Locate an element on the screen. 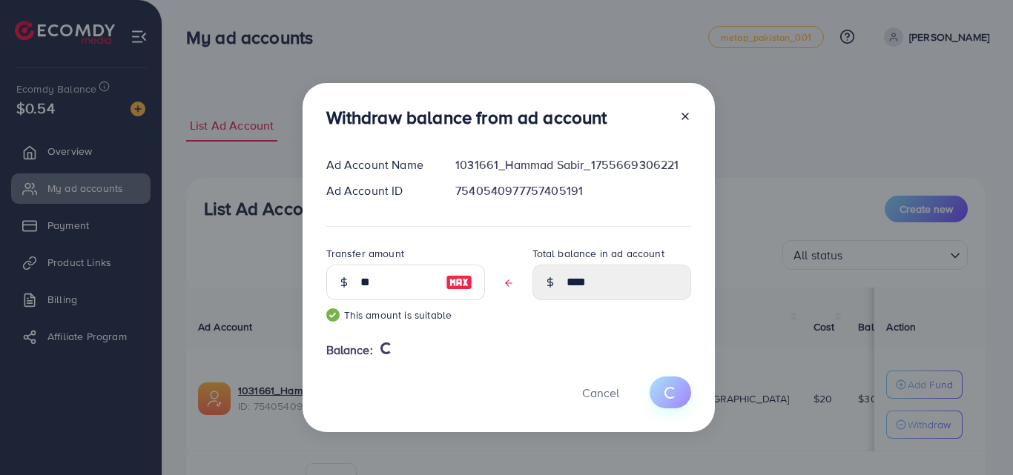 The image size is (1013, 475). div: Ad Account ID is located at coordinates (379, 191).